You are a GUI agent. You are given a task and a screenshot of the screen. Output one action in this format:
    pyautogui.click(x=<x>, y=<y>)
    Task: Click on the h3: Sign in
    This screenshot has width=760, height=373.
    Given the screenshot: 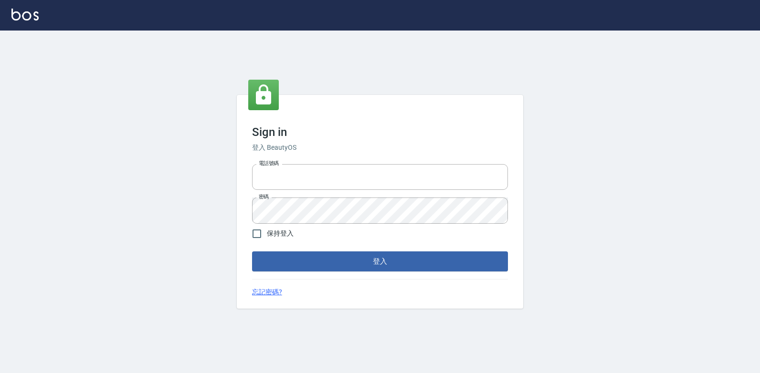 What is the action you would take?
    pyautogui.click(x=380, y=132)
    